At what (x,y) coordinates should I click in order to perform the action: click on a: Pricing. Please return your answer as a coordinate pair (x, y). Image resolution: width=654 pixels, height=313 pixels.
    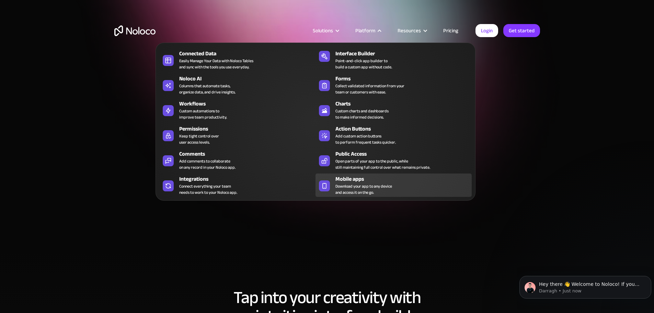
    Looking at the image, I should click on (451, 31).